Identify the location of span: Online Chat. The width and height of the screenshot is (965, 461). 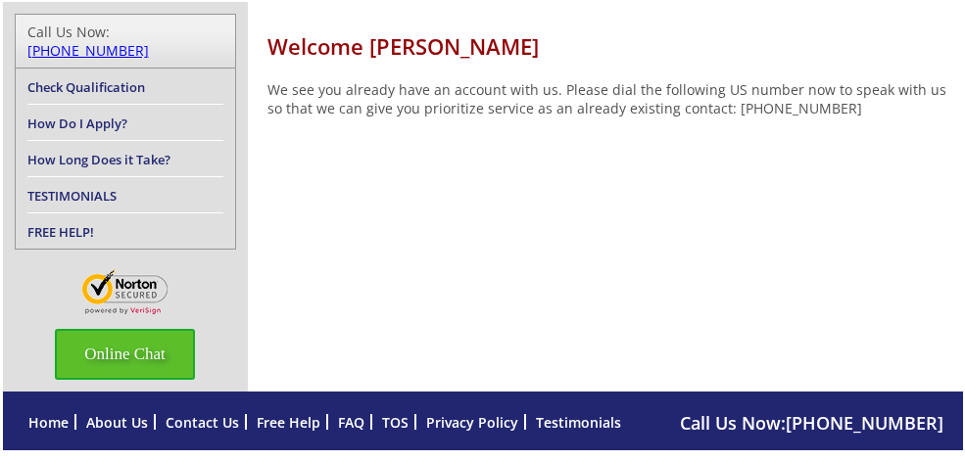
(124, 355).